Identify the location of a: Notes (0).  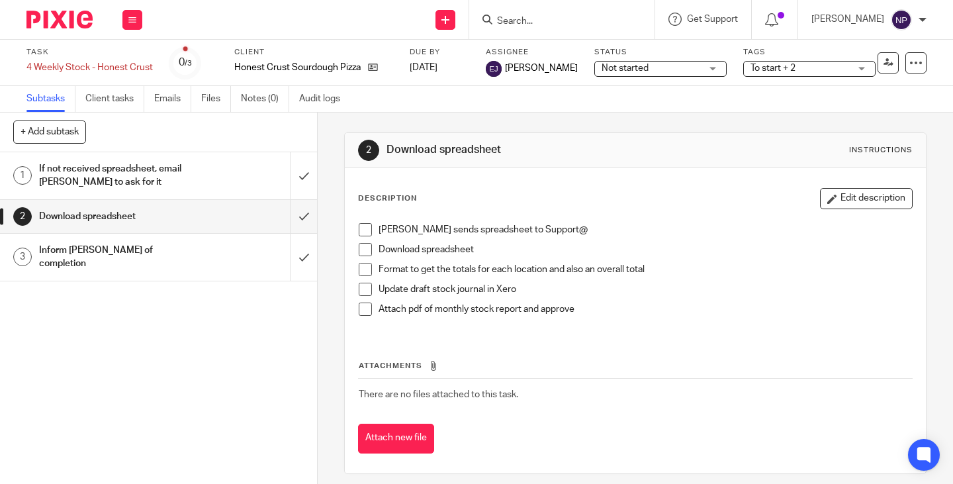
(265, 99).